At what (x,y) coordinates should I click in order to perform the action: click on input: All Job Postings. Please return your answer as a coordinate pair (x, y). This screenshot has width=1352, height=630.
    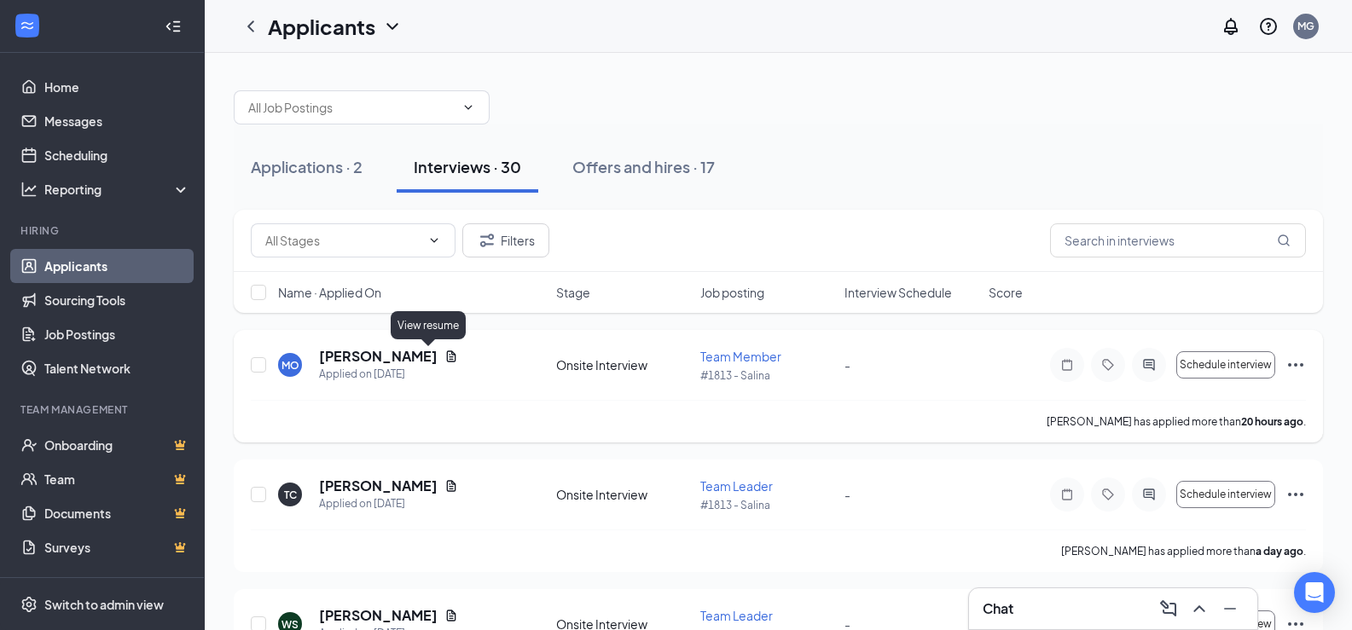
    Looking at the image, I should click on (351, 107).